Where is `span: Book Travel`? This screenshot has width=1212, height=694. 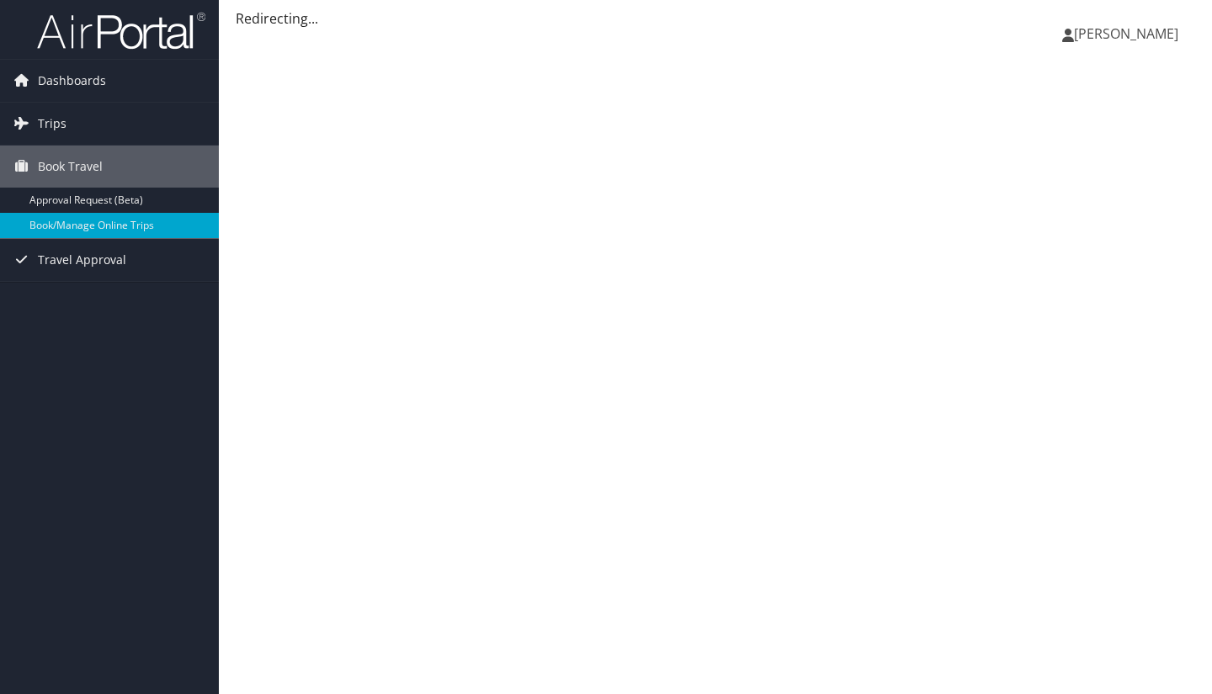 span: Book Travel is located at coordinates (70, 167).